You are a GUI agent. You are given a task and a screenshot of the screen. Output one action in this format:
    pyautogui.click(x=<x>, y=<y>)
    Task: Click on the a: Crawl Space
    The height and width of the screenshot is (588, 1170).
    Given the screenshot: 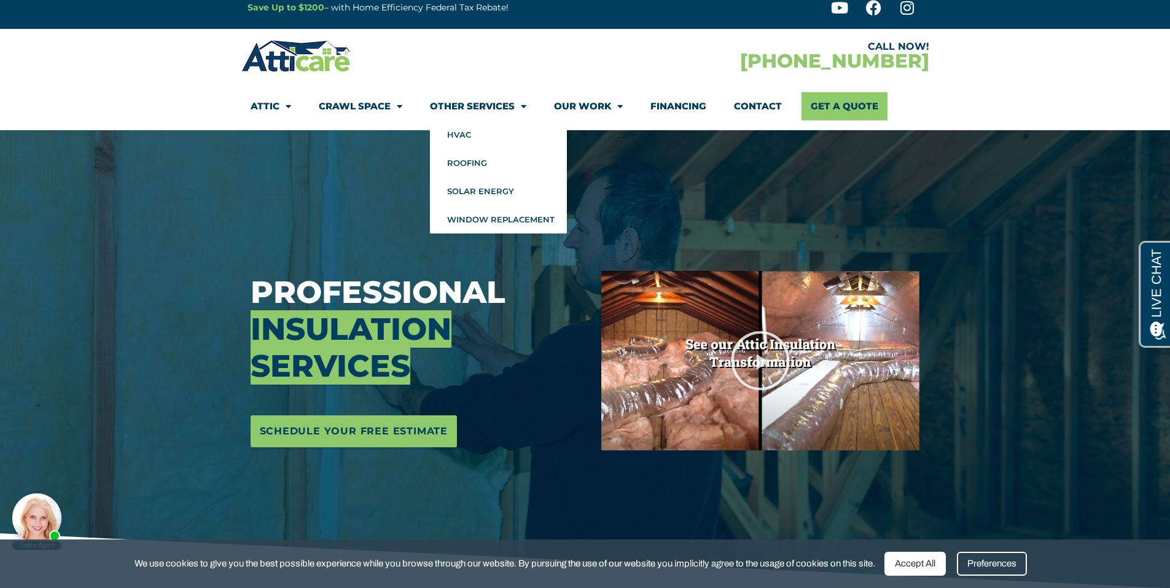 What is the action you would take?
    pyautogui.click(x=360, y=106)
    